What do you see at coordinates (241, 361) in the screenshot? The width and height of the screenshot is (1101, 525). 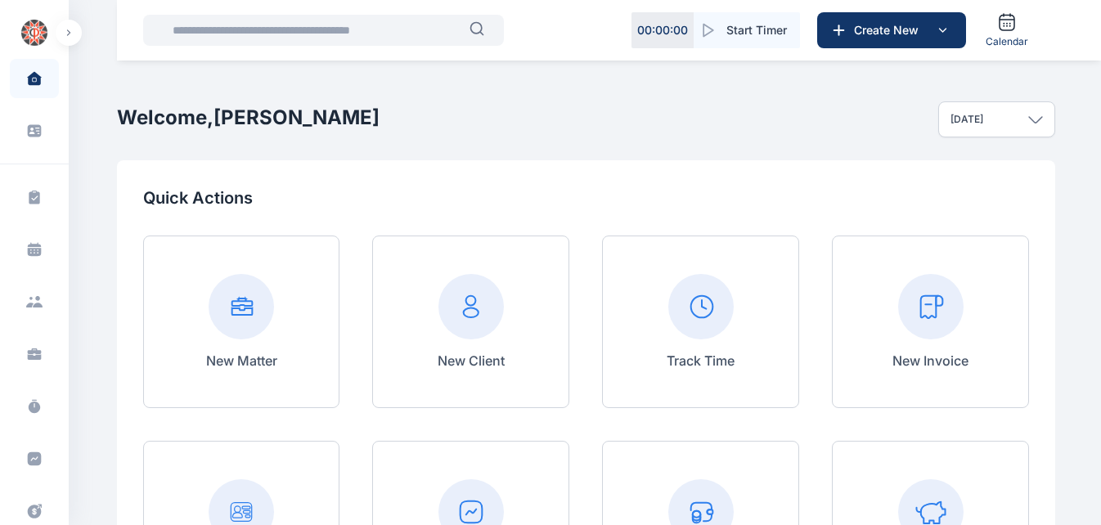 I see `p: New Matter` at bounding box center [241, 361].